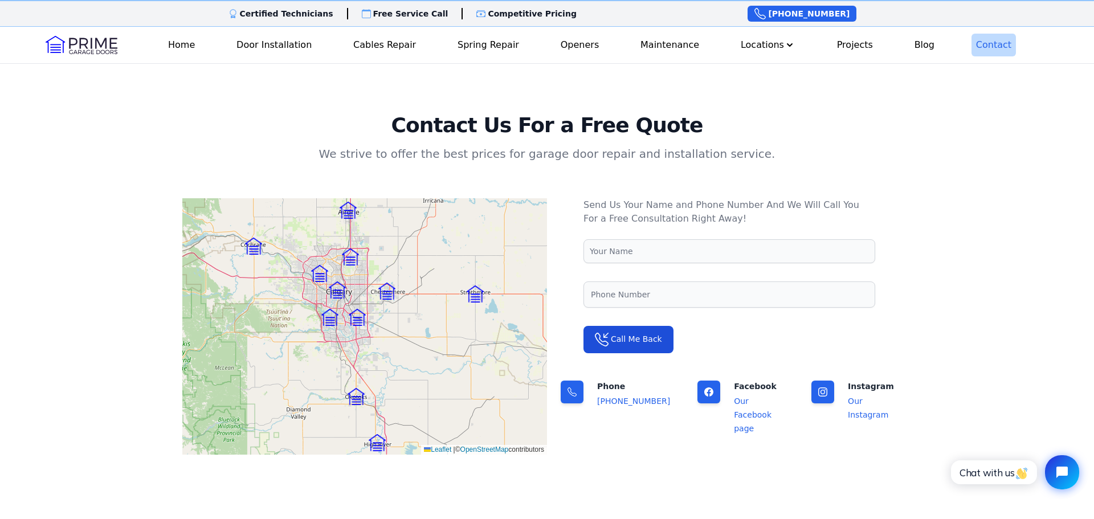 This screenshot has width=1094, height=519. I want to click on button: Call Me Back, so click(628, 340).